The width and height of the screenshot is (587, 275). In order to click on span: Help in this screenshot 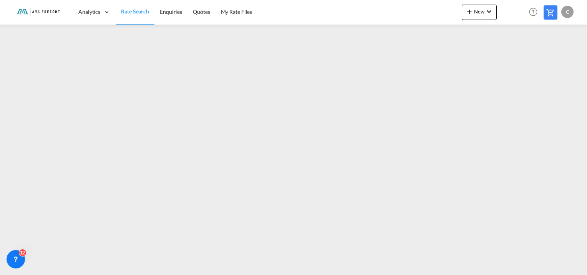, I will do `click(534, 12)`.